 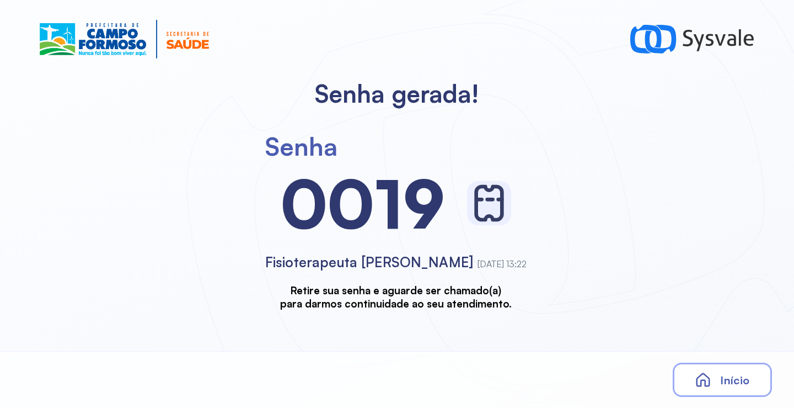 I want to click on img: logo-sysvale.svg, so click(x=692, y=39).